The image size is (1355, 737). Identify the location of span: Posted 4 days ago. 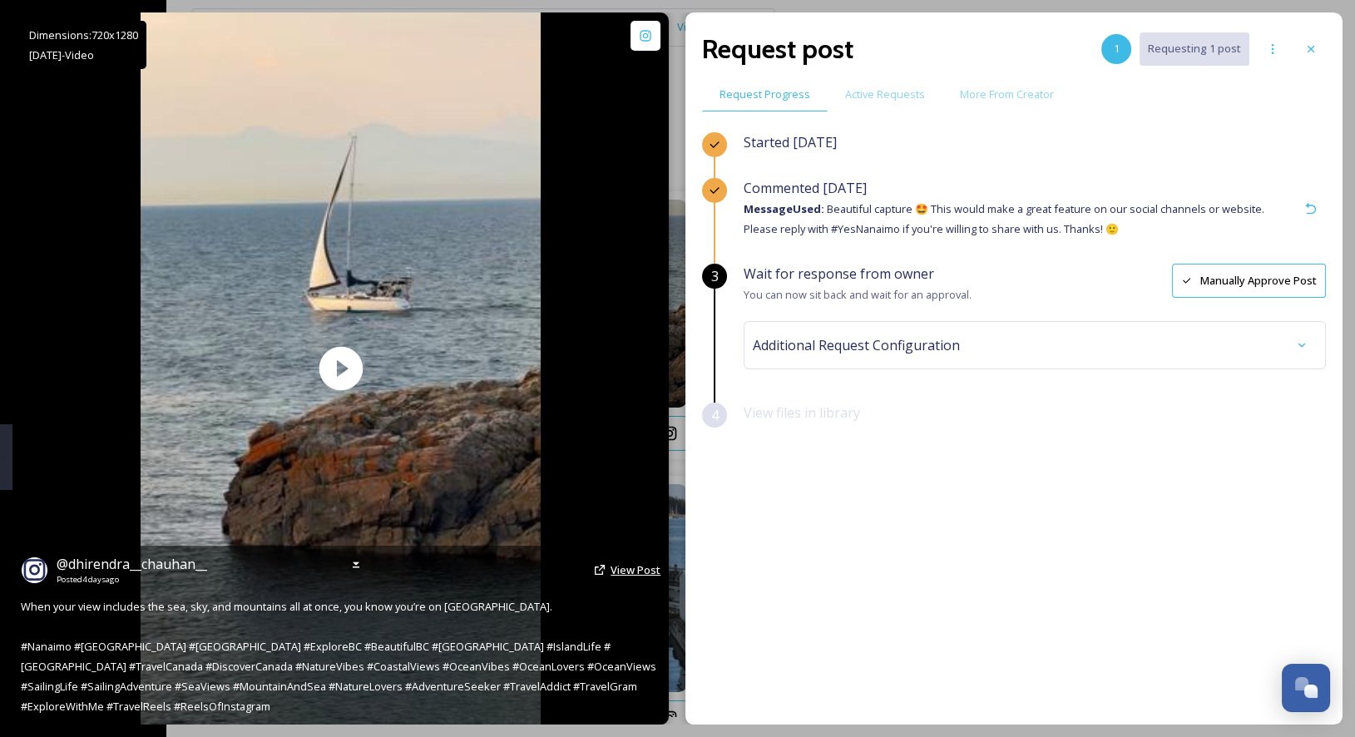
(131, 580).